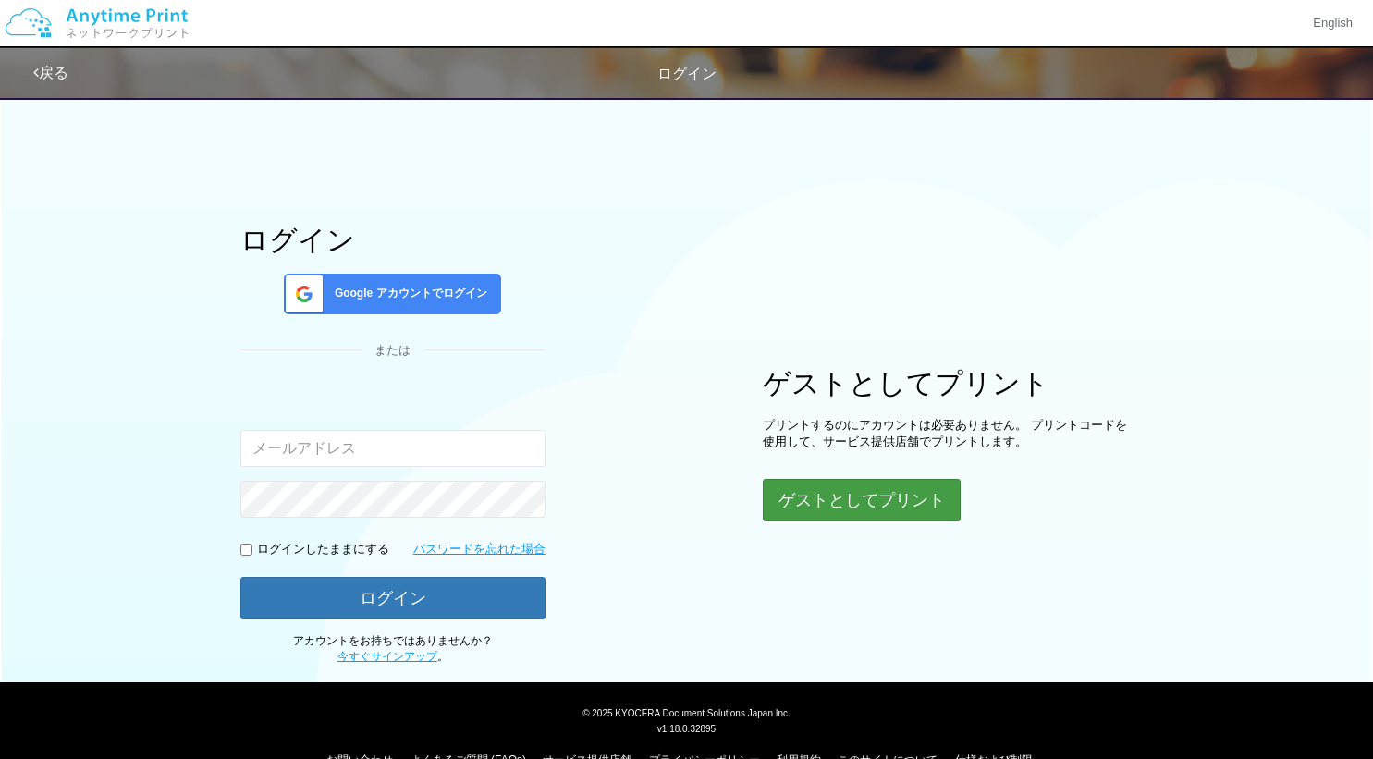 This screenshot has height=759, width=1373. I want to click on div: または, so click(393, 350).